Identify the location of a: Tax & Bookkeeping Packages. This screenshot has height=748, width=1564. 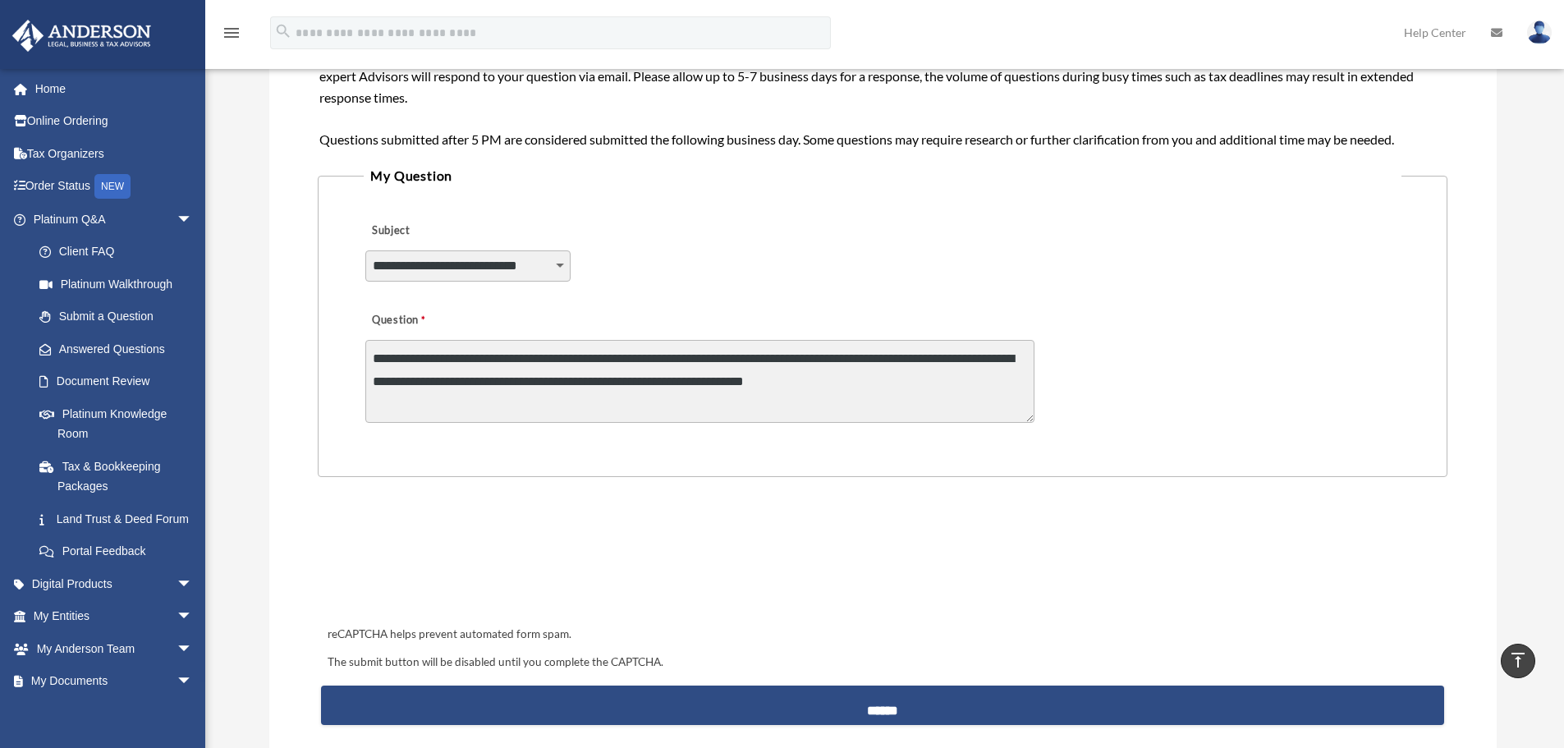
(120, 476).